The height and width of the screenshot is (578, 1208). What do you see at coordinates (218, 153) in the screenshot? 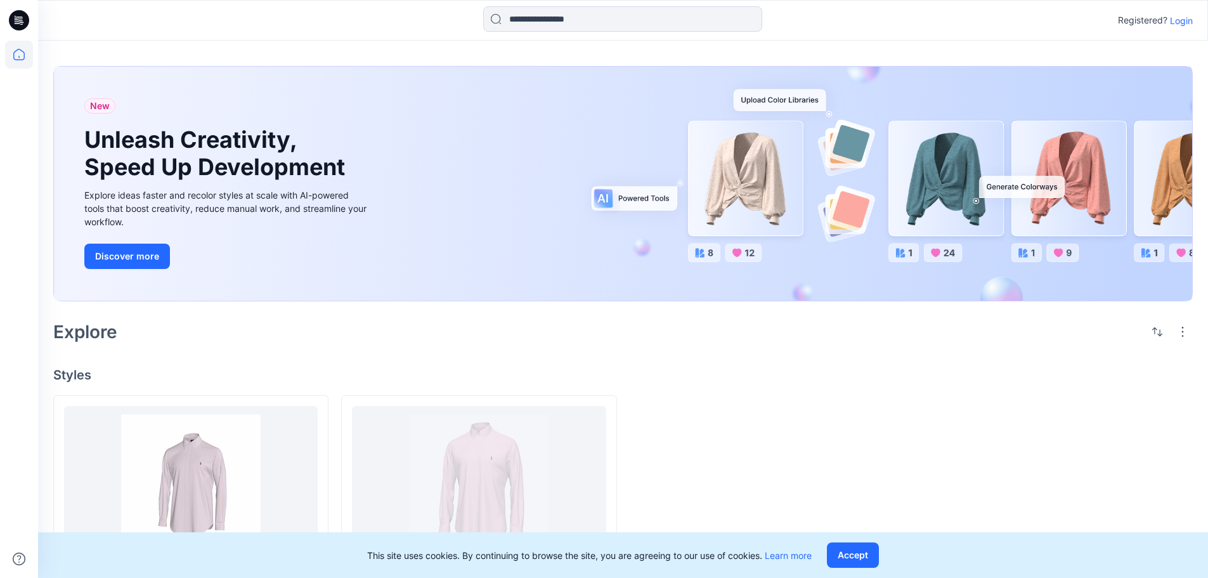
I see `h1: Unleash Creativity, Speed Up Development` at bounding box center [218, 153].